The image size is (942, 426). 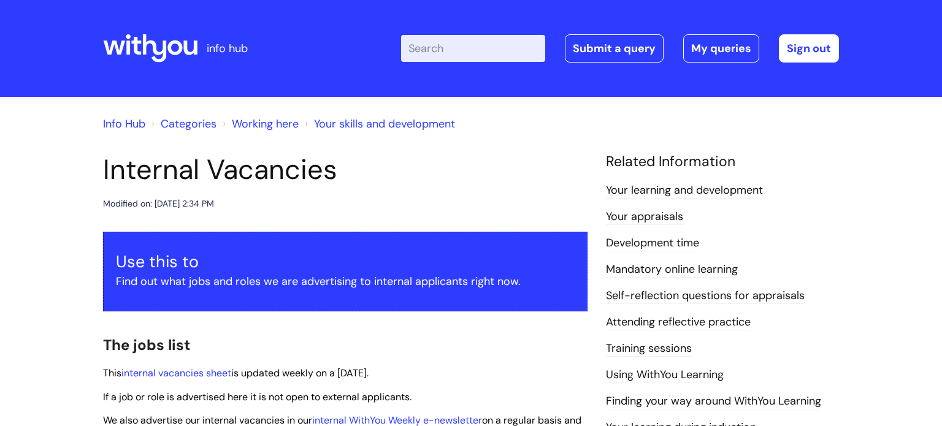 What do you see at coordinates (665, 375) in the screenshot?
I see `a: Using WithYou Learning` at bounding box center [665, 375].